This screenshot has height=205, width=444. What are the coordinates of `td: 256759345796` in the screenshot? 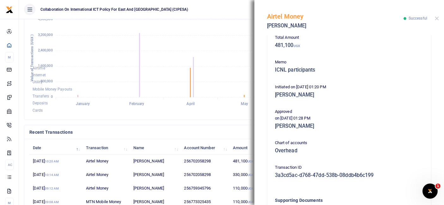 It's located at (205, 189).